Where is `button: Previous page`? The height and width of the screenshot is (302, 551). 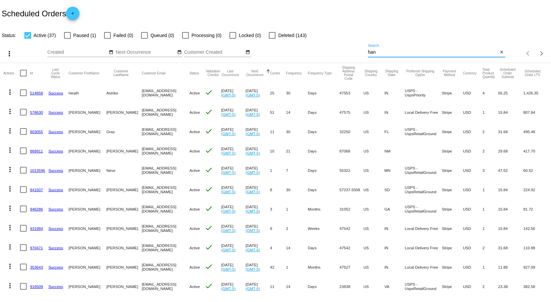 button: Previous page is located at coordinates (529, 53).